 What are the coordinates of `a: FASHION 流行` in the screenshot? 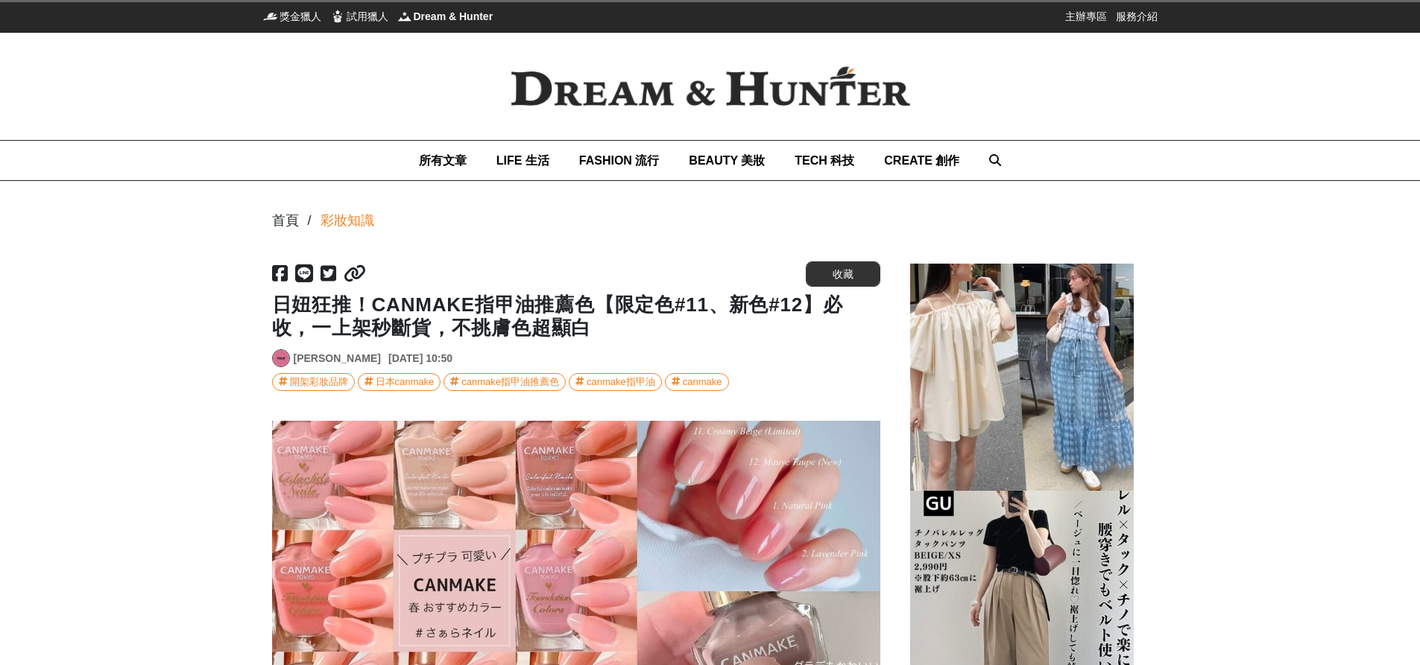 It's located at (619, 160).